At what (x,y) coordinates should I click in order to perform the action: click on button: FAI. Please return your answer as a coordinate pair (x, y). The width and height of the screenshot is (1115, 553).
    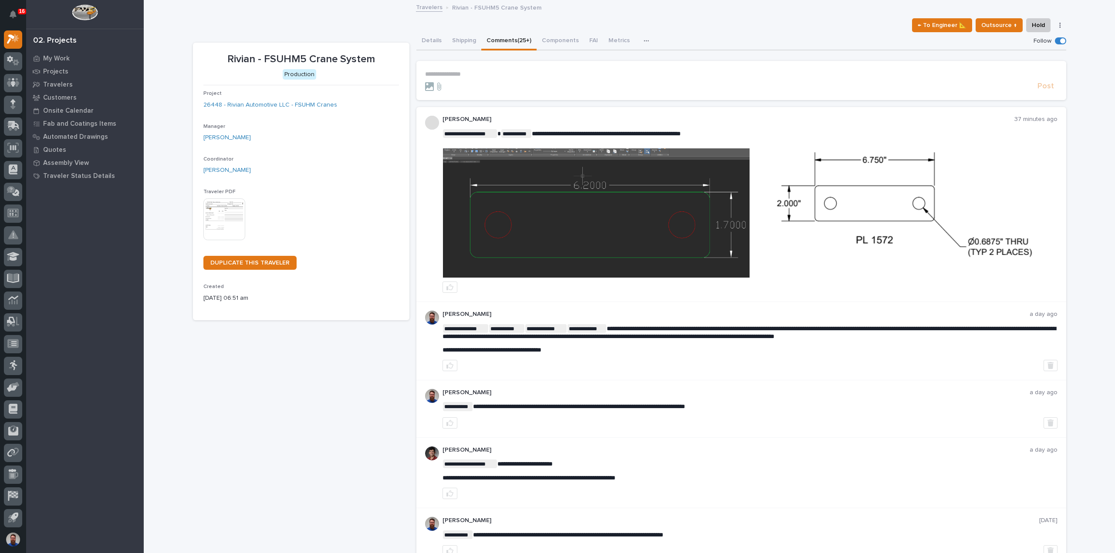
    Looking at the image, I should click on (594, 41).